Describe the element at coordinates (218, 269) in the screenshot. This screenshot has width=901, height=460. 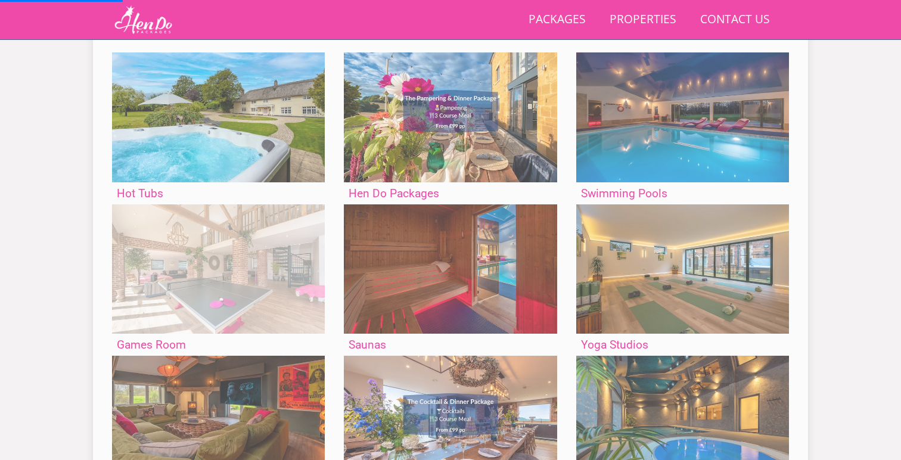
I see `img: 'Games Room' - Large Group Accommodation Holiday Ideas` at that location.